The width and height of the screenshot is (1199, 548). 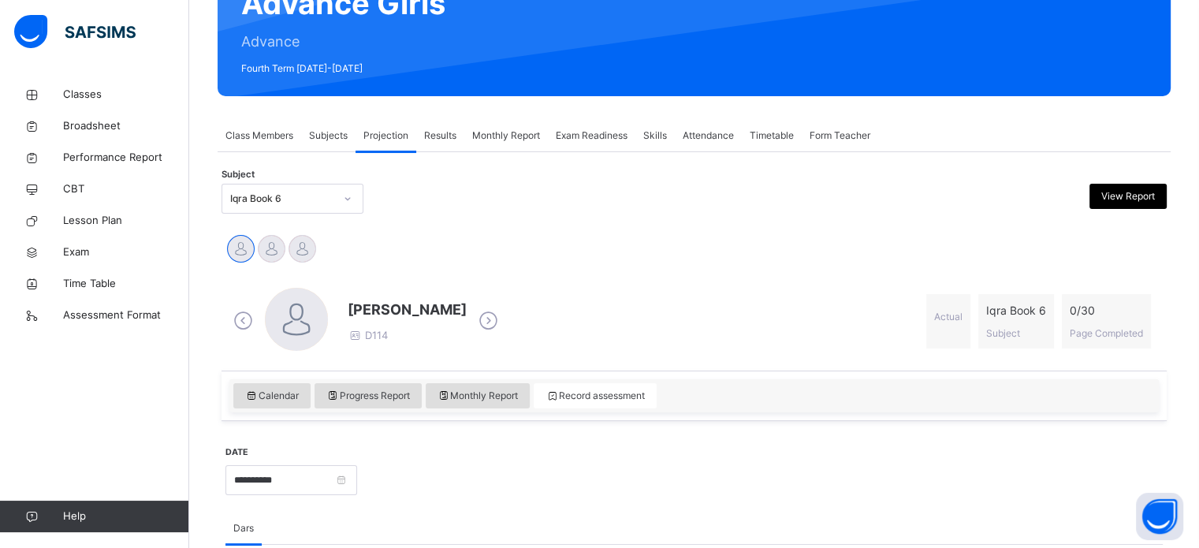 I want to click on span: View Report, so click(x=1128, y=196).